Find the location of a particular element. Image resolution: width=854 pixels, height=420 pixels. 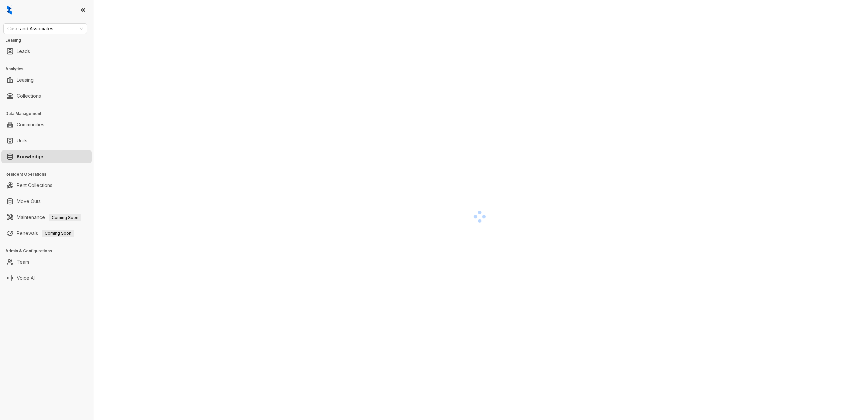

li: Communities is located at coordinates (46, 125).